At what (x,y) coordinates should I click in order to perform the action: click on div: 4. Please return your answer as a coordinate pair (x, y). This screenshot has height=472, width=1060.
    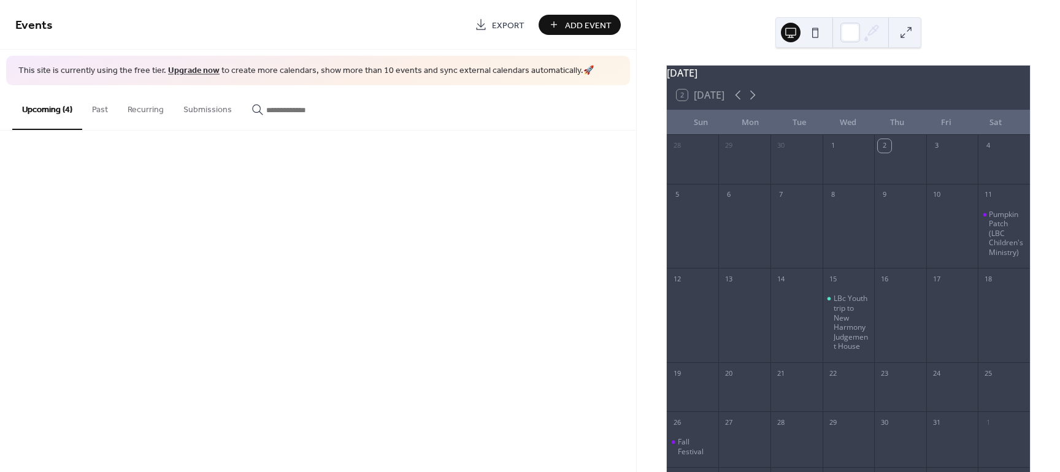
    Looking at the image, I should click on (988, 146).